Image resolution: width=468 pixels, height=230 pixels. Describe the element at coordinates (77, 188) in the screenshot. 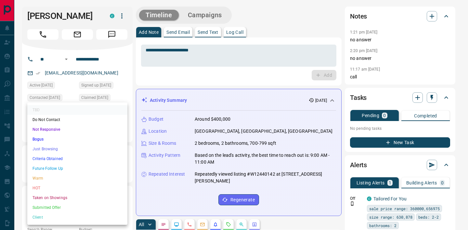

I see `li: HOT` at that location.